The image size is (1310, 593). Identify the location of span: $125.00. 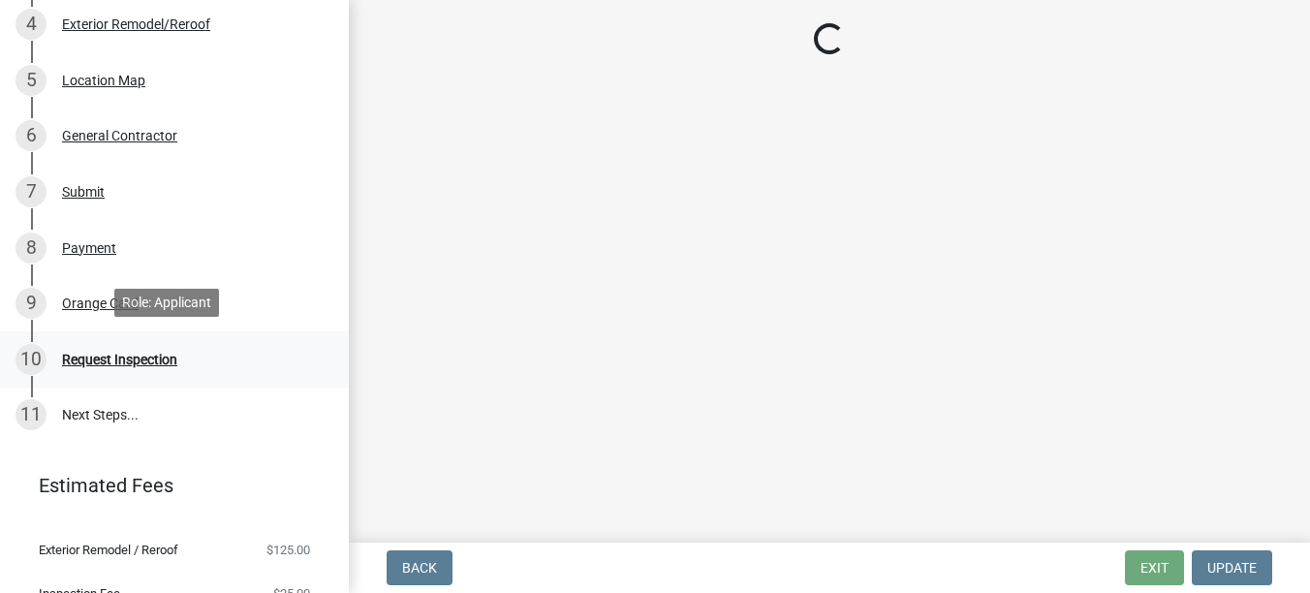
(288, 550).